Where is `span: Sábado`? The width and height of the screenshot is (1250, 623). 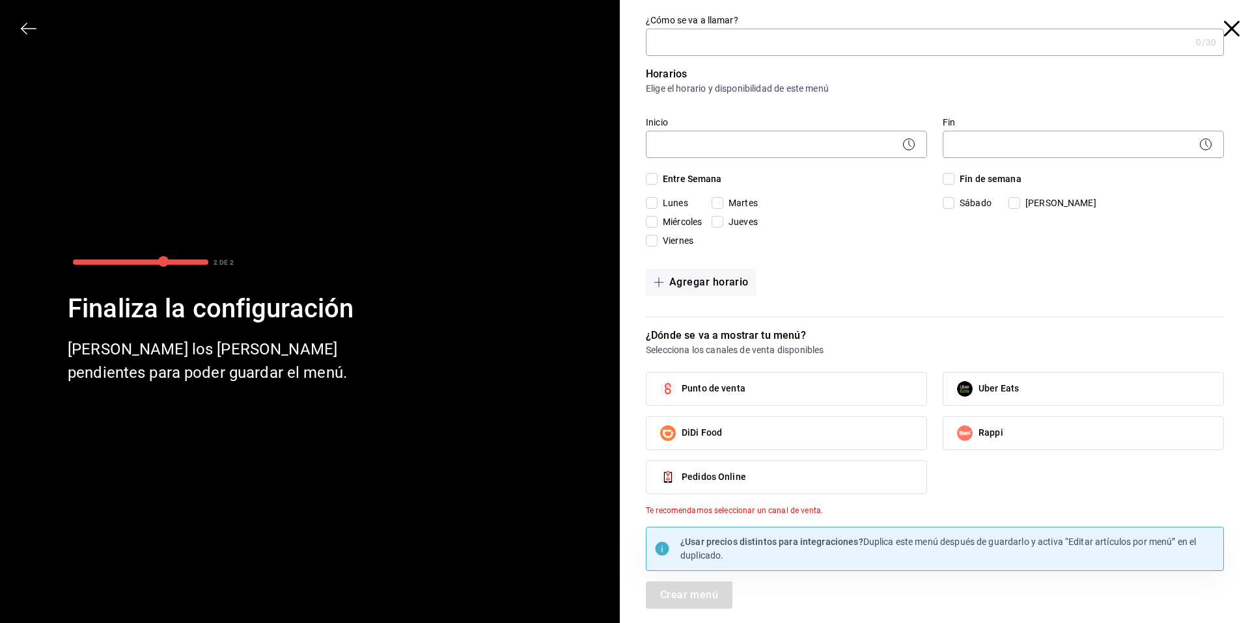 span: Sábado is located at coordinates (972, 203).